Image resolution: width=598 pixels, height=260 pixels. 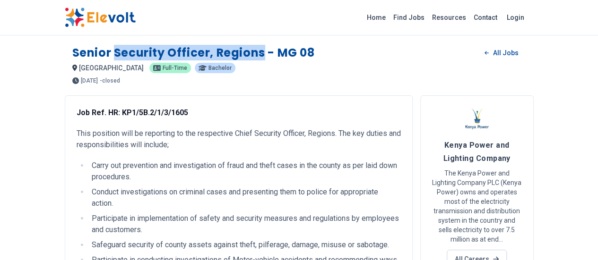 I want to click on p: This position will be reporting to the respective Chief Security Officer, Regions. The key duties..., so click(x=239, y=139).